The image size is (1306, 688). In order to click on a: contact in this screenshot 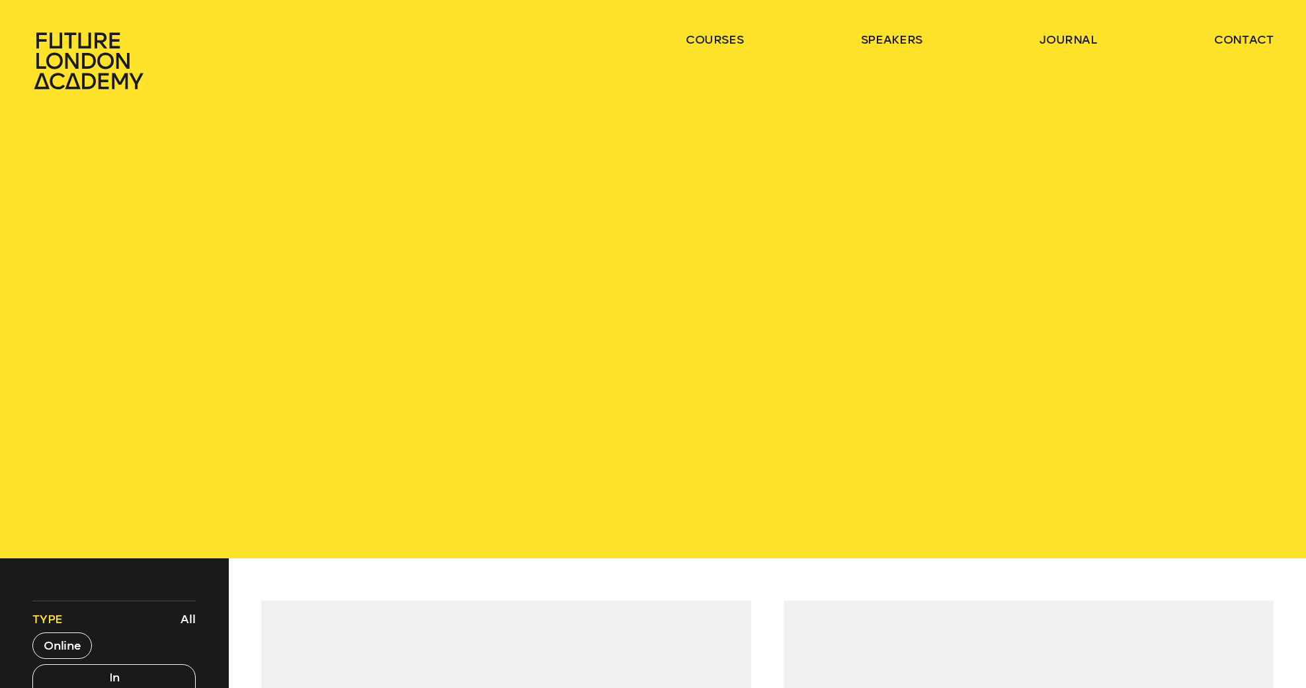, I will do `click(1244, 40)`.